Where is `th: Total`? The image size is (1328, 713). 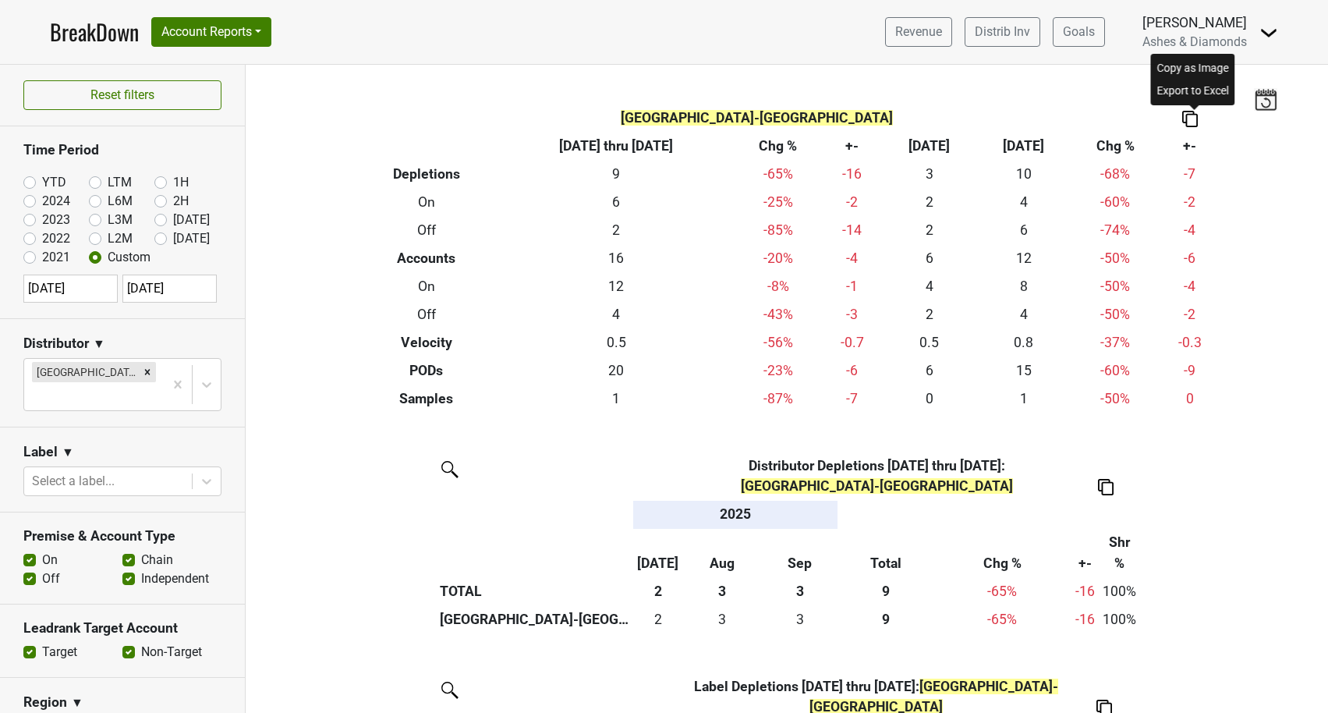
th: Total is located at coordinates (885, 553).